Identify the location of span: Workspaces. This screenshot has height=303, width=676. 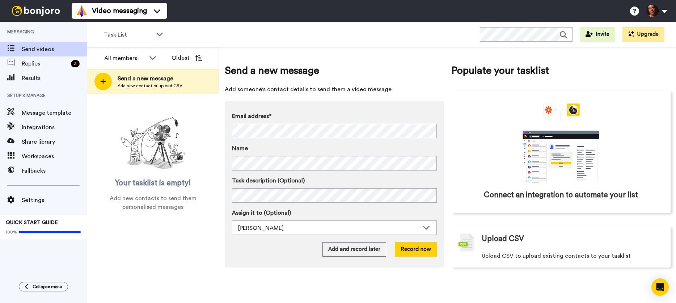
(54, 156).